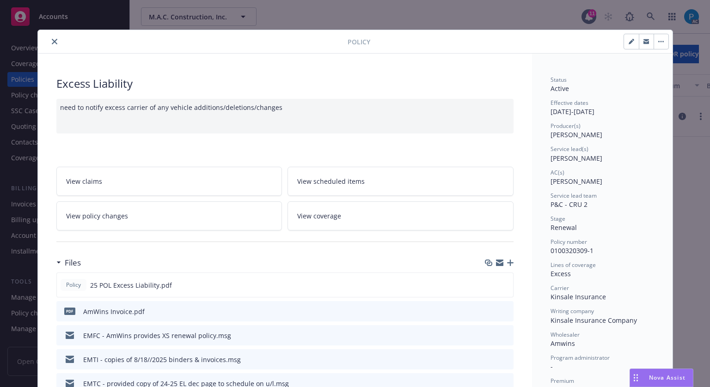 Image resolution: width=710 pixels, height=387 pixels. Describe the element at coordinates (157, 336) in the screenshot. I see `div: EMFC - AmWins provides XS renewal policy.msg` at that location.